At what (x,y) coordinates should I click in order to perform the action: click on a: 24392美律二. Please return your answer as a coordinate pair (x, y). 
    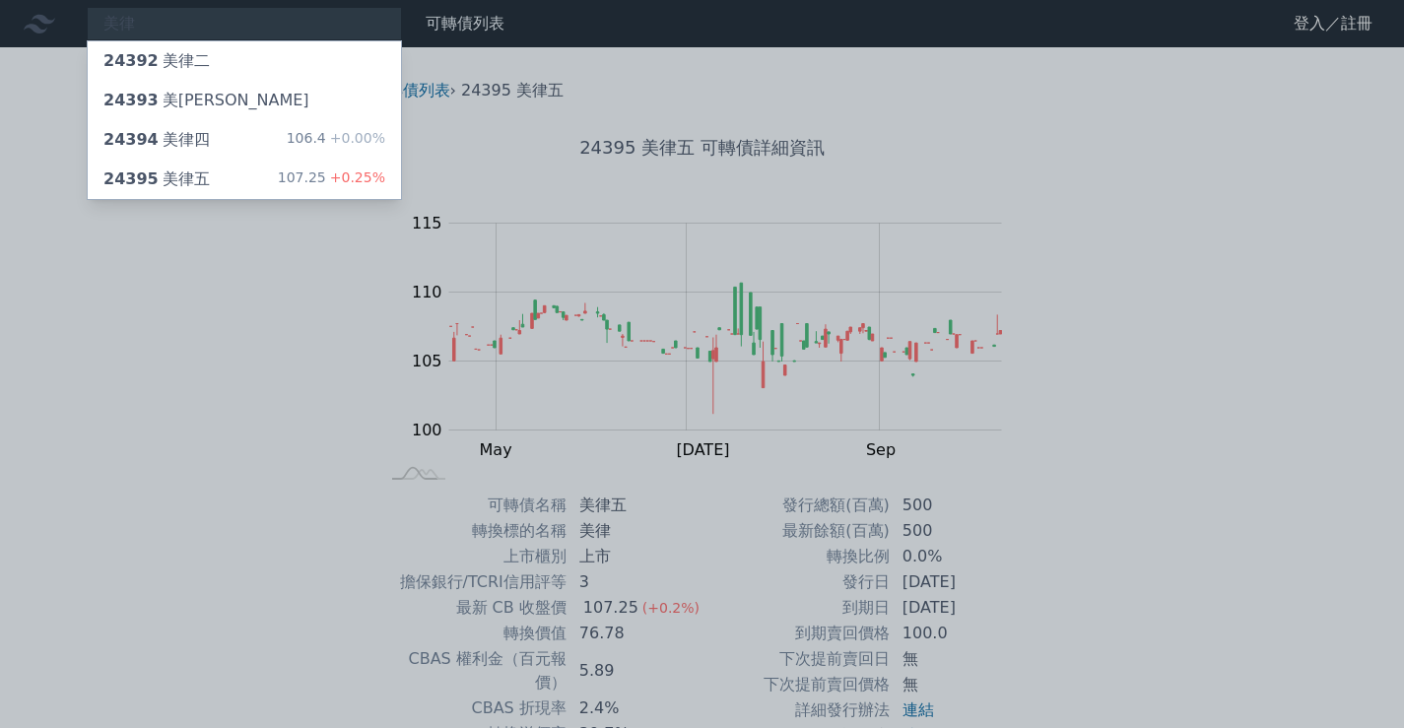
    Looking at the image, I should click on (244, 61).